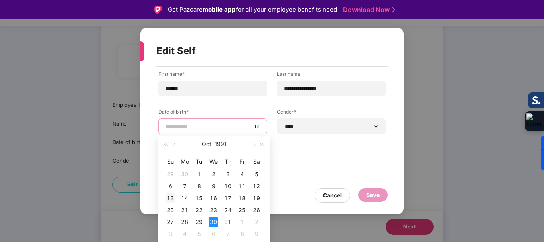  What do you see at coordinates (228, 198) in the screenshot?
I see `div: 17` at bounding box center [228, 198].